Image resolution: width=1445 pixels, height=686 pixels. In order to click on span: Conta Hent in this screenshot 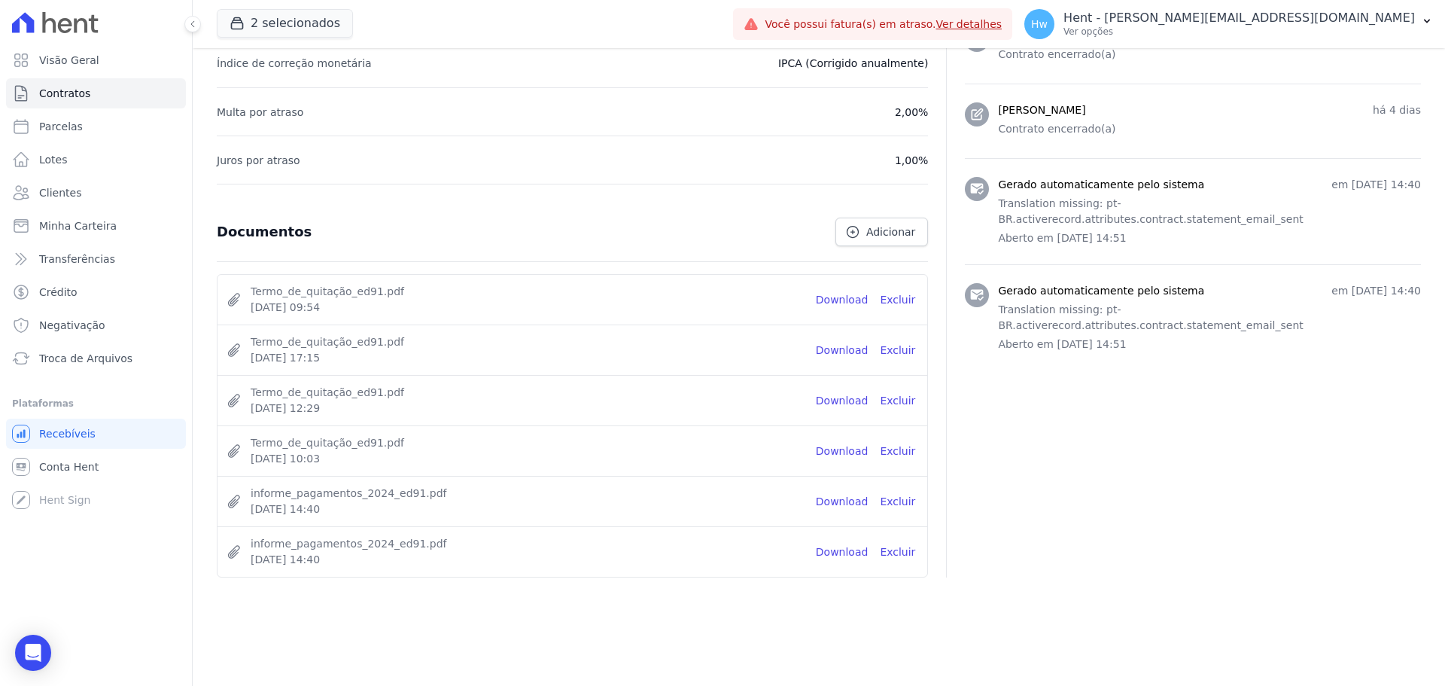, I will do `click(69, 467)`.